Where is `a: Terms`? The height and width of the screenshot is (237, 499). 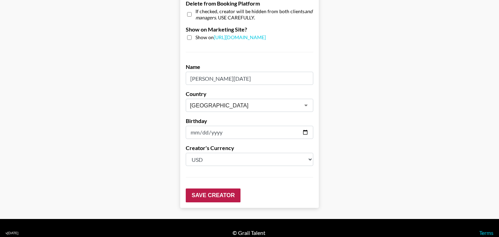 a: Terms is located at coordinates (486, 233).